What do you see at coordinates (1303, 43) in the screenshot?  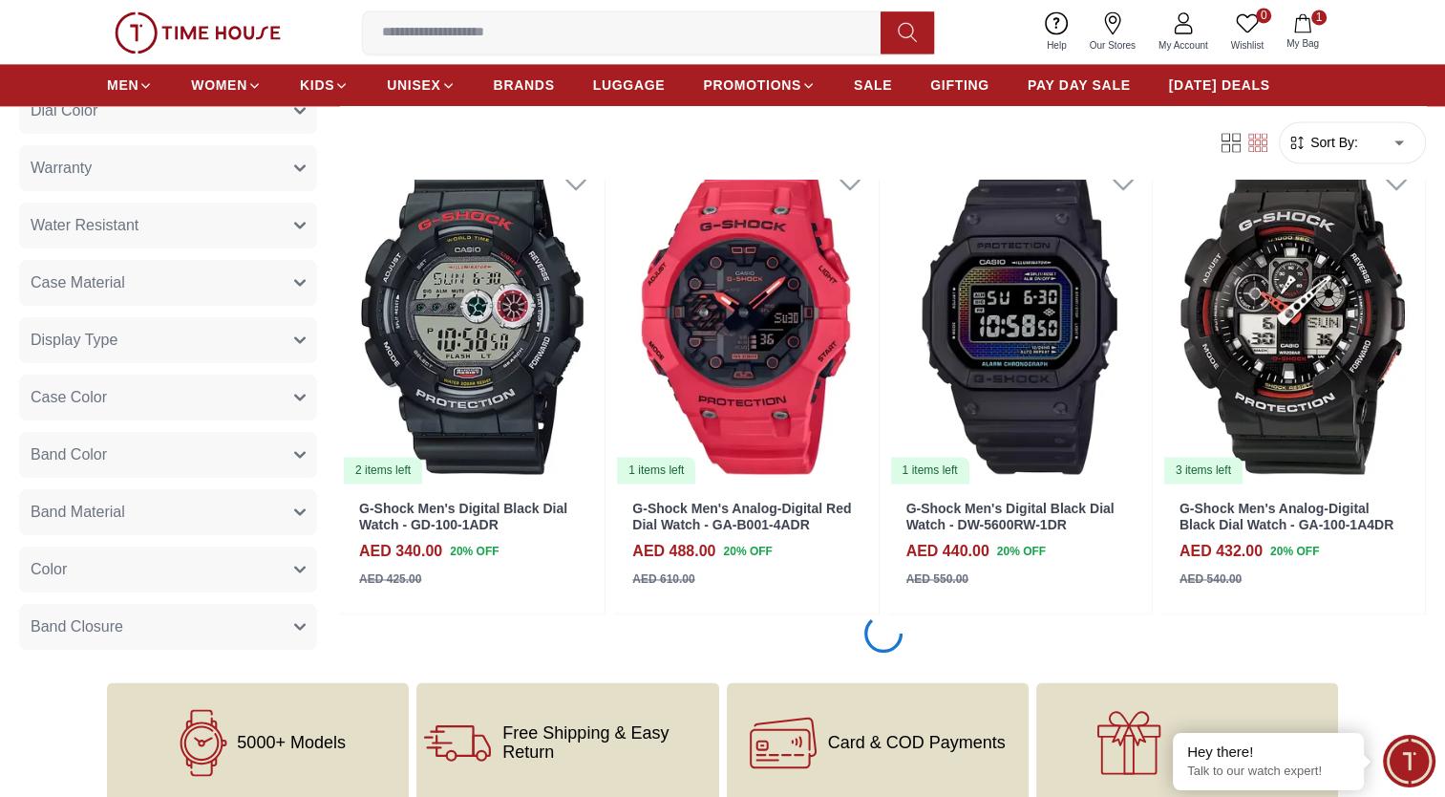 I see `span: My Bag` at bounding box center [1303, 43].